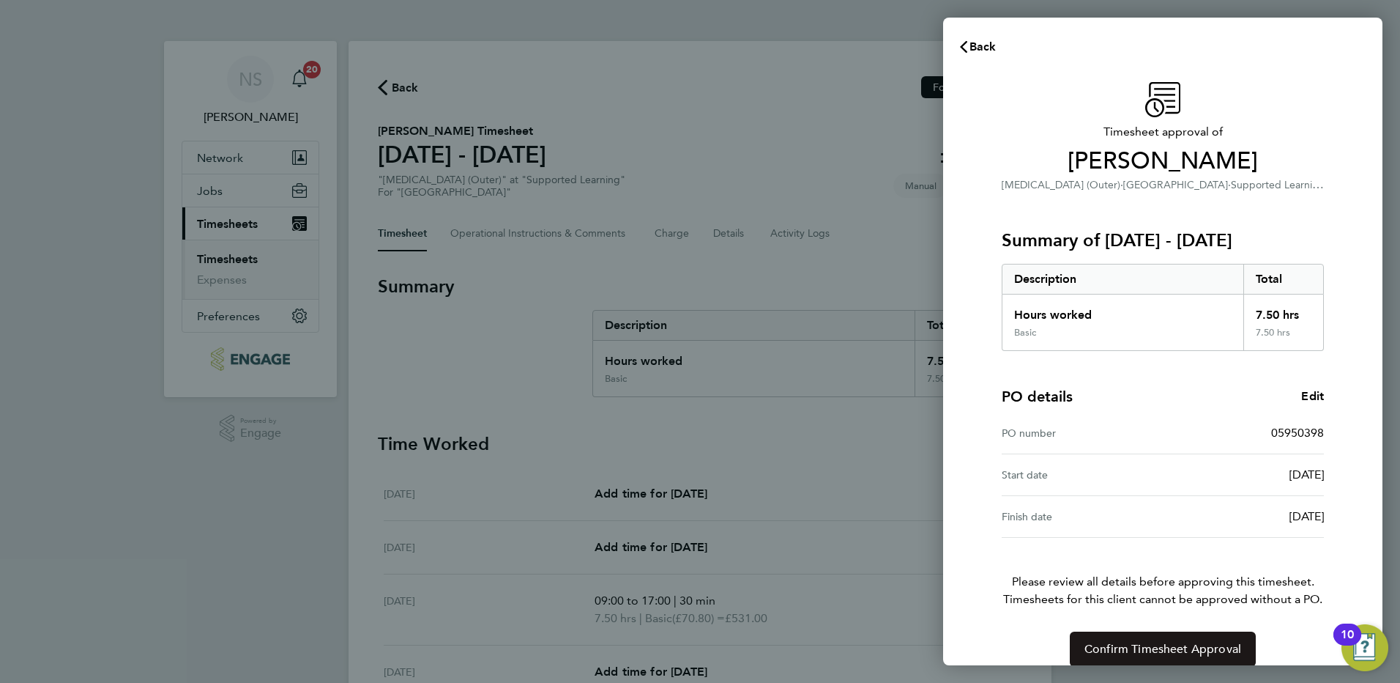 The image size is (1400, 683). I want to click on div: Description, so click(1123, 279).